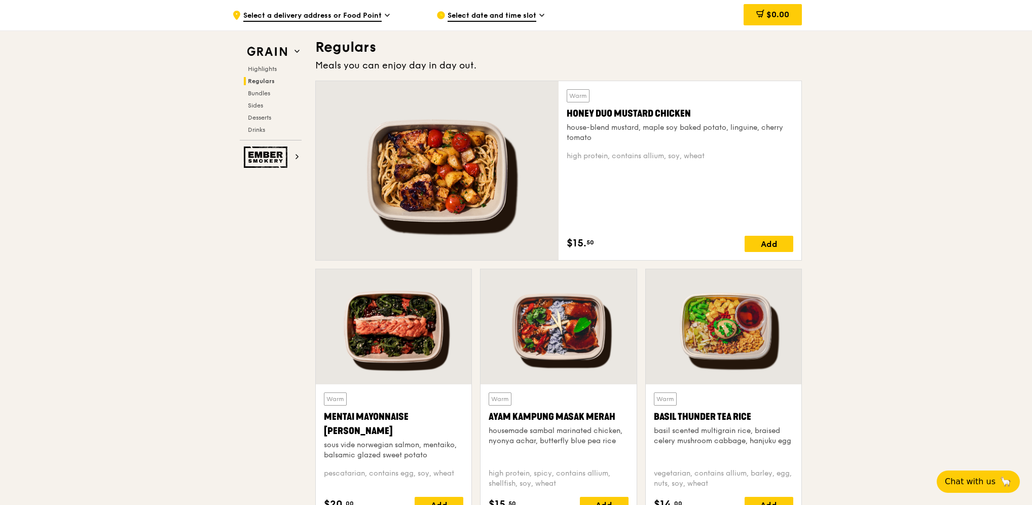  What do you see at coordinates (723, 478) in the screenshot?
I see `div: vegetarian, contains allium, barley, egg, nuts, soy, wheat` at bounding box center [723, 478].